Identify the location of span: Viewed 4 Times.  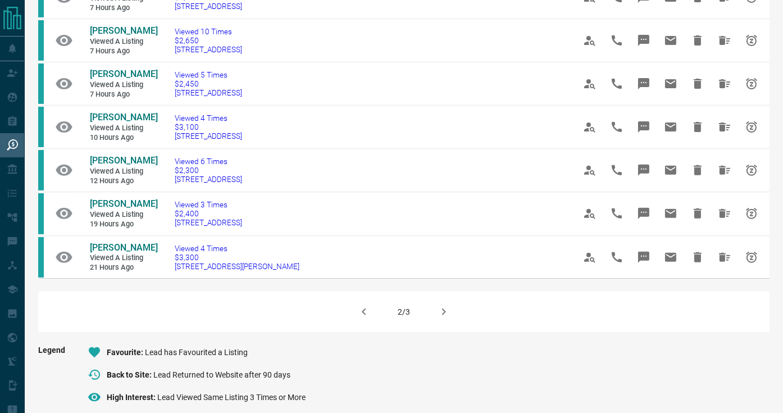
(208, 118).